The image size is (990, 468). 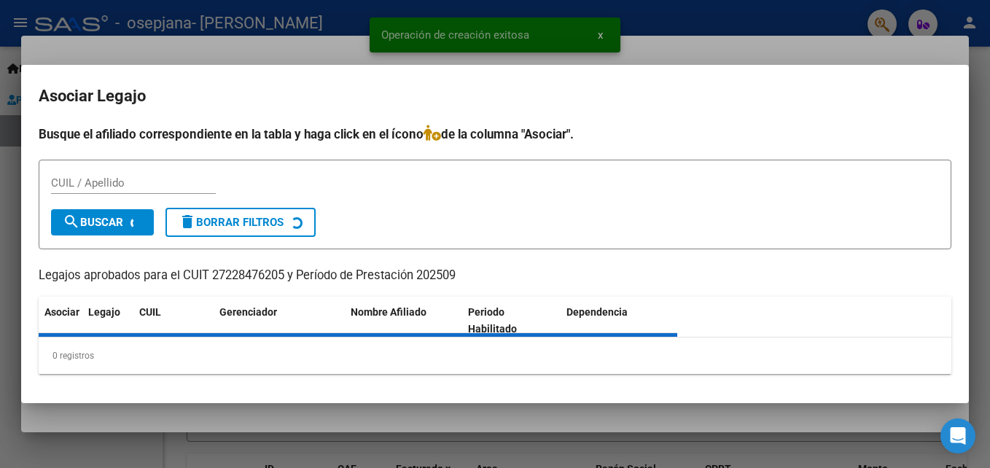 What do you see at coordinates (104, 312) in the screenshot?
I see `span: Legajo` at bounding box center [104, 312].